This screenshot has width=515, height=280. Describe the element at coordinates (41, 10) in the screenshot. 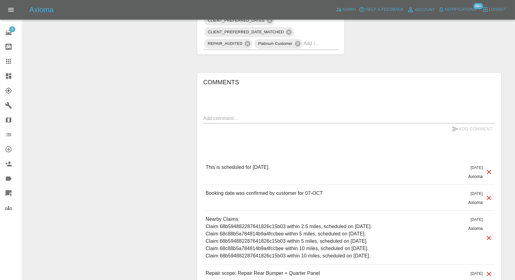

I see `h5: Axioma` at that location.